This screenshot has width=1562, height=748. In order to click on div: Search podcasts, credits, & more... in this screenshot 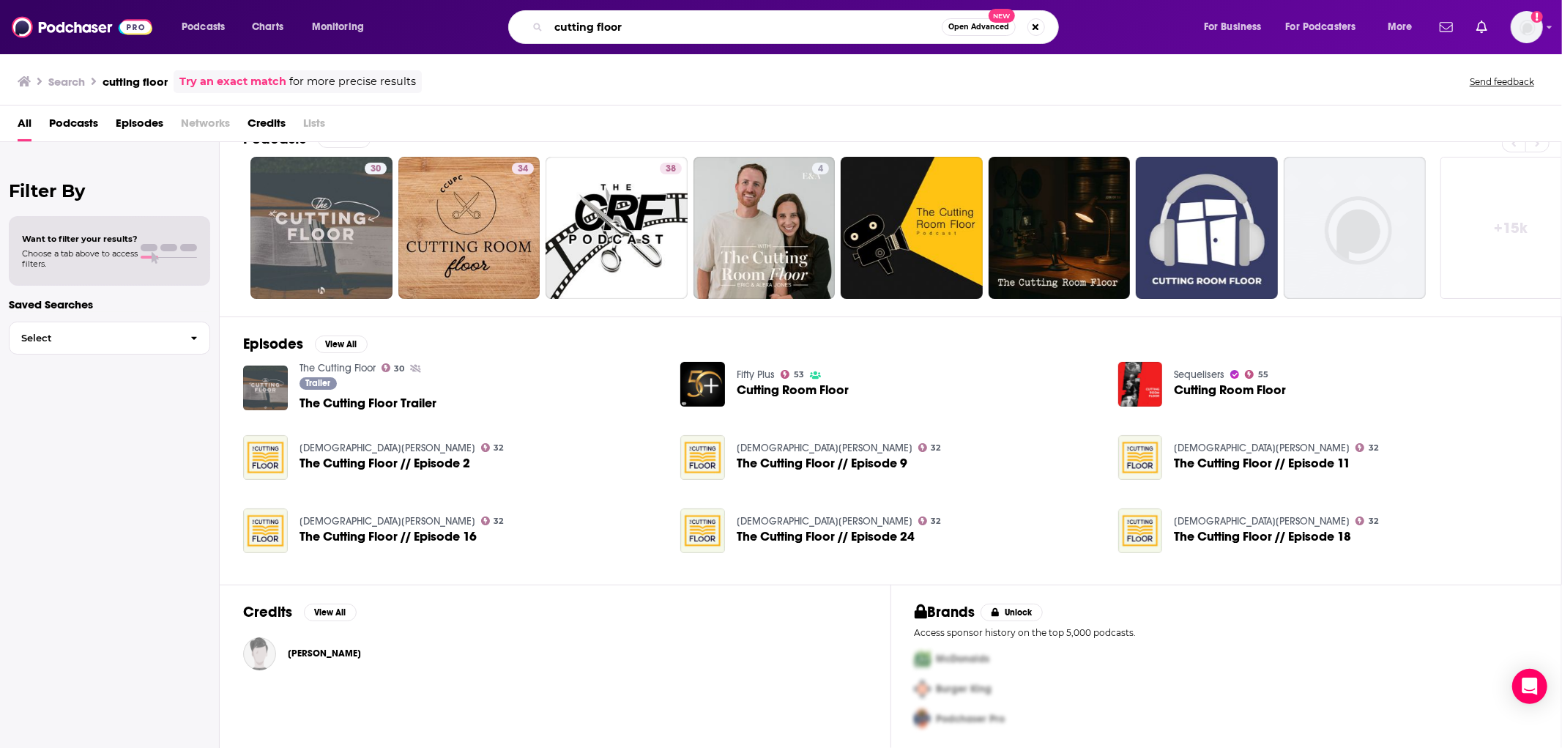, I will do `click(798, 27)`.